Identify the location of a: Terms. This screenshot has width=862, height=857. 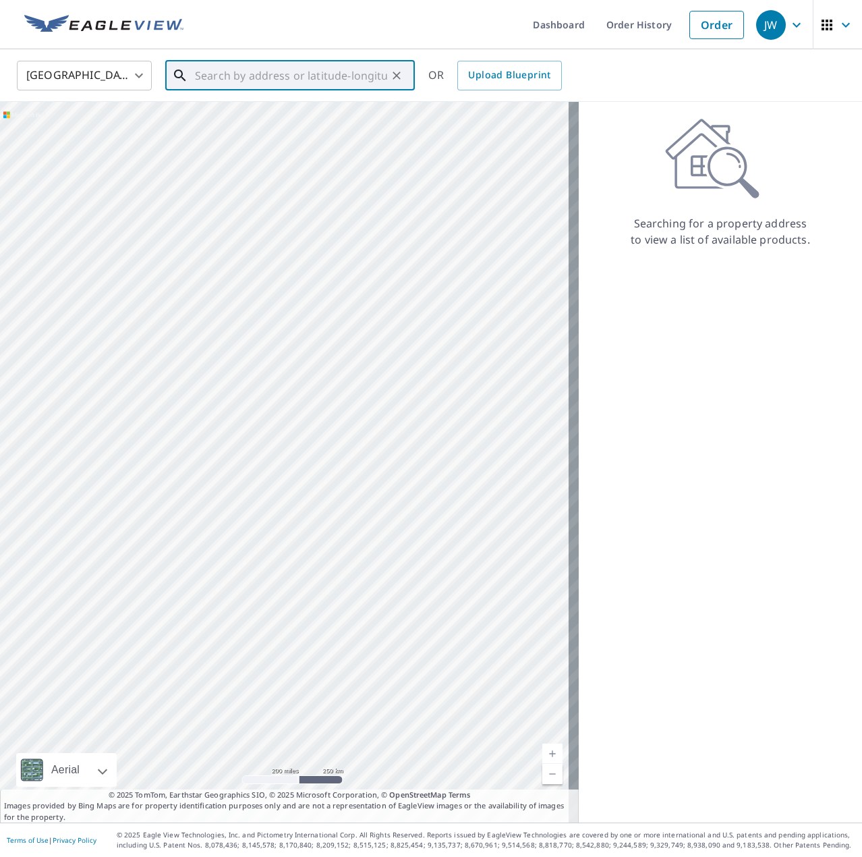
(460, 794).